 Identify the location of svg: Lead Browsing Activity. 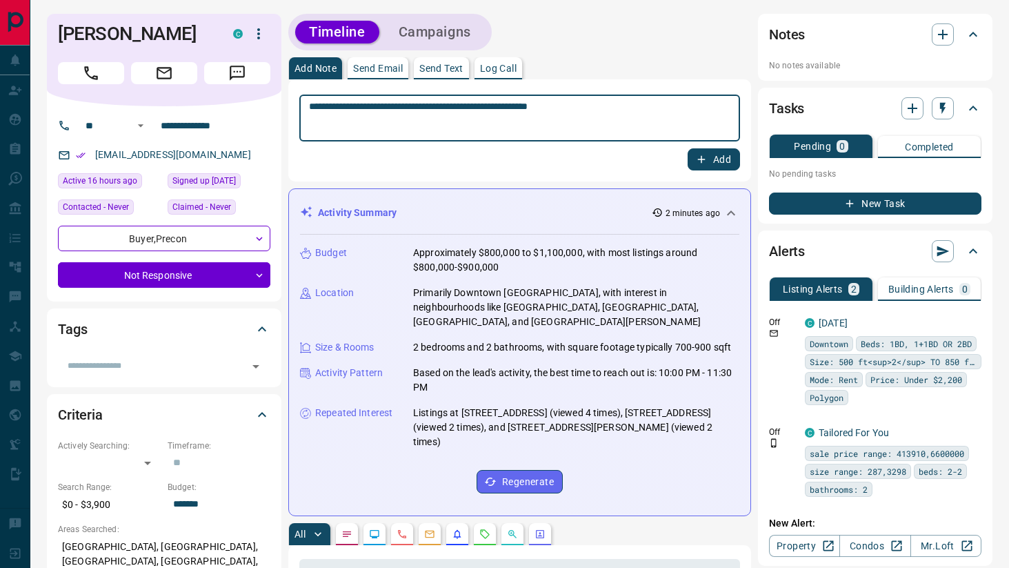
(375, 534).